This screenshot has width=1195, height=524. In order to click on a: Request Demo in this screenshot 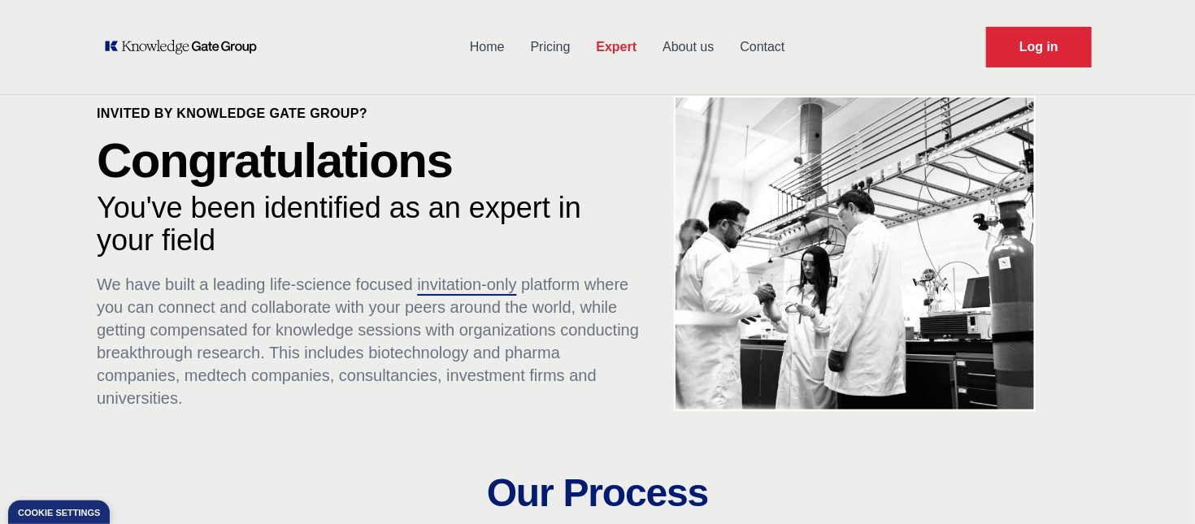, I will do `click(1039, 47)`.